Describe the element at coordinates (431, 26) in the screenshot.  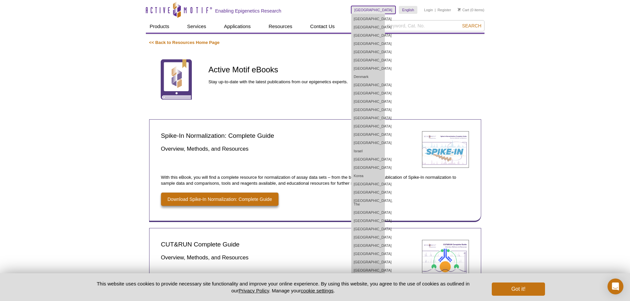
I see `input: Keyword, Cat. No.` at that location.